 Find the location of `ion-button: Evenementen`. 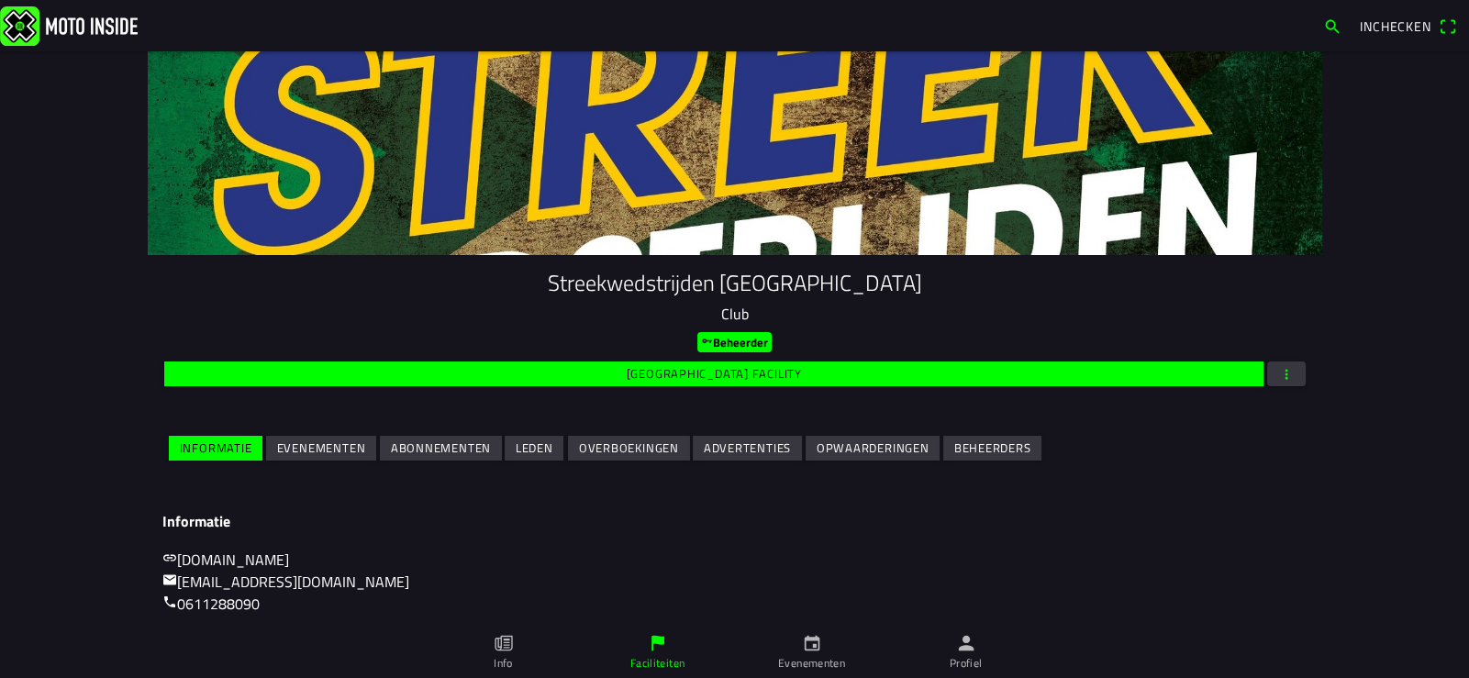

ion-button: Evenementen is located at coordinates (321, 448).